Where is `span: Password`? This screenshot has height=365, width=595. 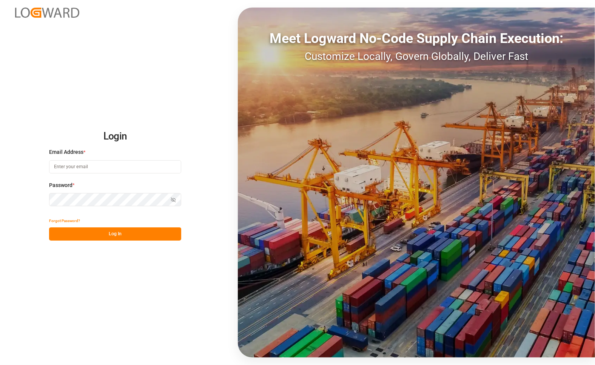 span: Password is located at coordinates (61, 185).